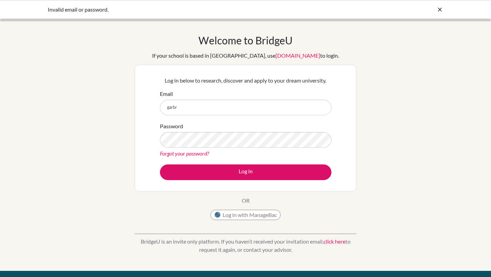 The height and width of the screenshot is (277, 491). Describe the element at coordinates (245, 215) in the screenshot. I see `button: Log in with ManageBac` at that location.